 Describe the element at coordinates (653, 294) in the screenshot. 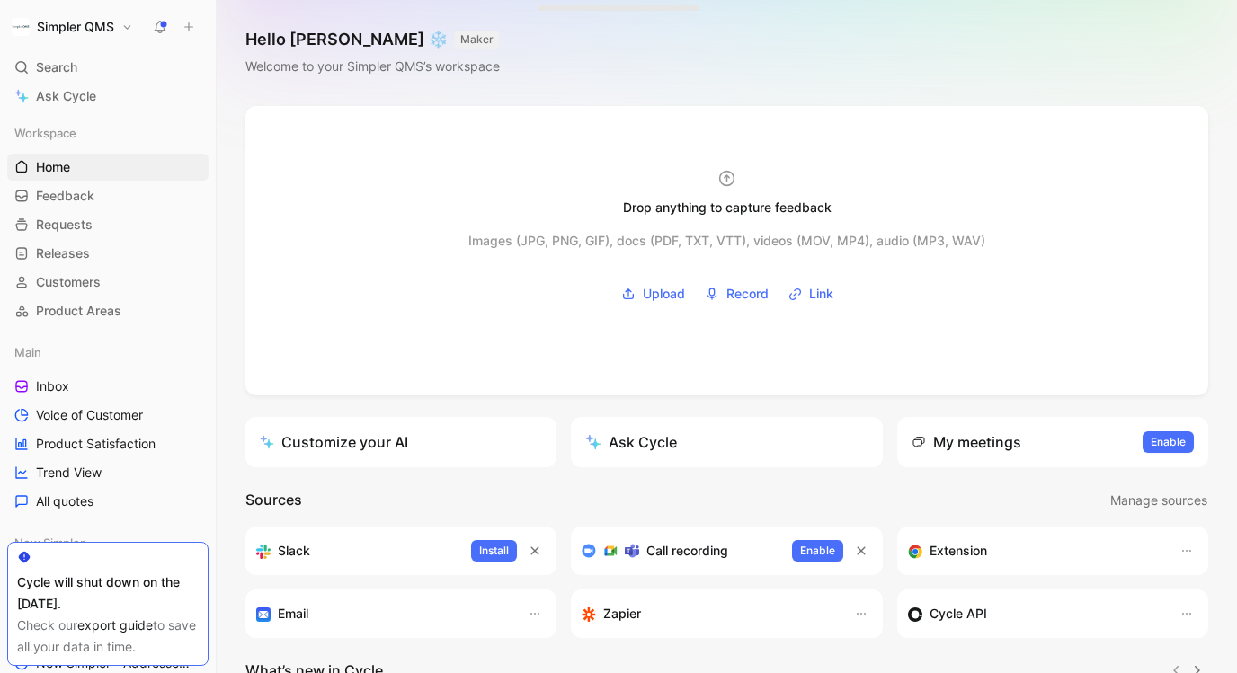

I see `button: Upload` at that location.